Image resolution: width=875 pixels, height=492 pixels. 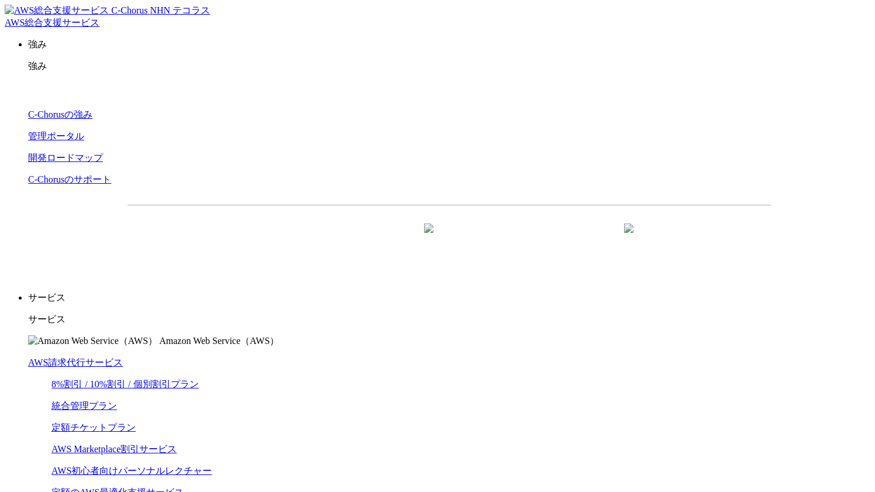 I want to click on a: まずは相談する, so click(x=549, y=239).